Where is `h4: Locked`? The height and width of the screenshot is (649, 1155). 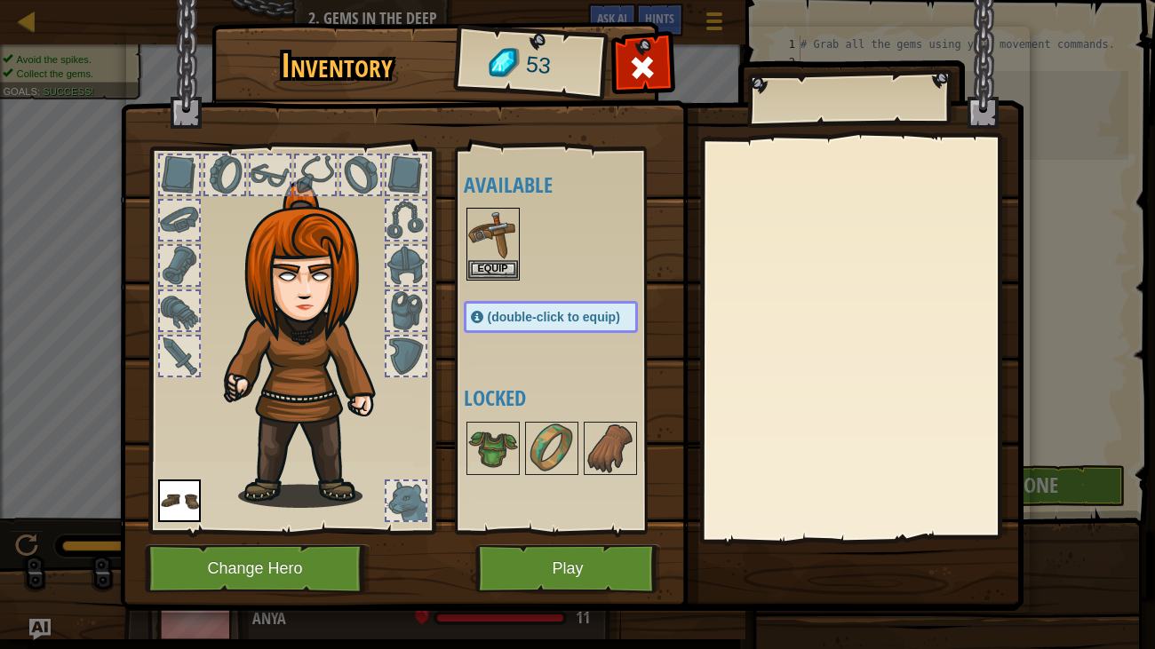
h4: Locked is located at coordinates (568, 398).